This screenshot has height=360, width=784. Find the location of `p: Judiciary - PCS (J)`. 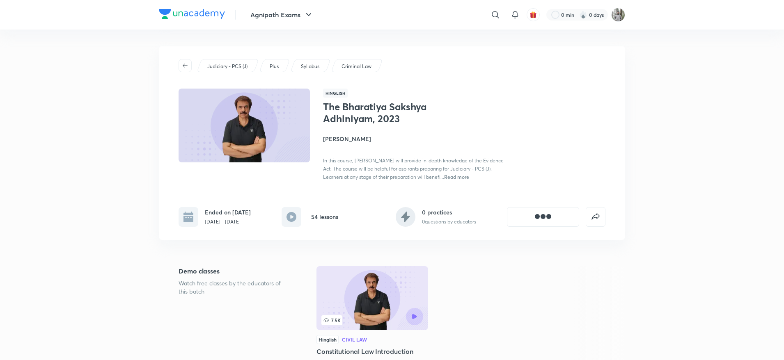

p: Judiciary - PCS (J) is located at coordinates (227, 66).